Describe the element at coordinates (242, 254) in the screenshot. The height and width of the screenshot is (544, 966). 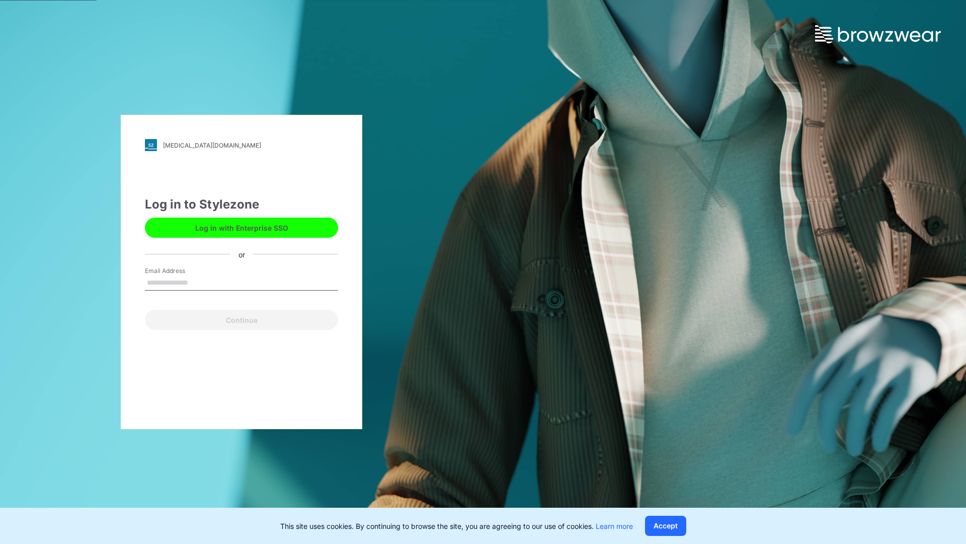
I see `div: or` at that location.